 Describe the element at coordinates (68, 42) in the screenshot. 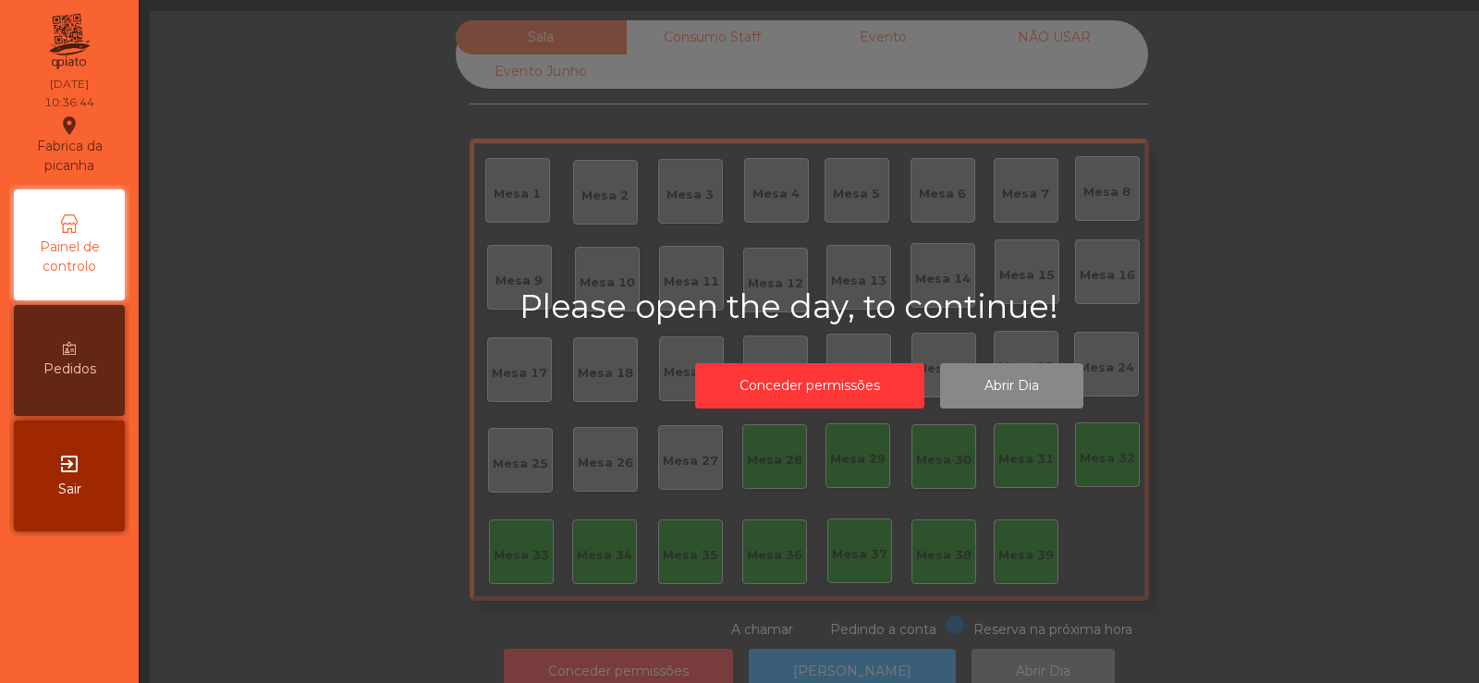

I see `img: qpiato` at that location.